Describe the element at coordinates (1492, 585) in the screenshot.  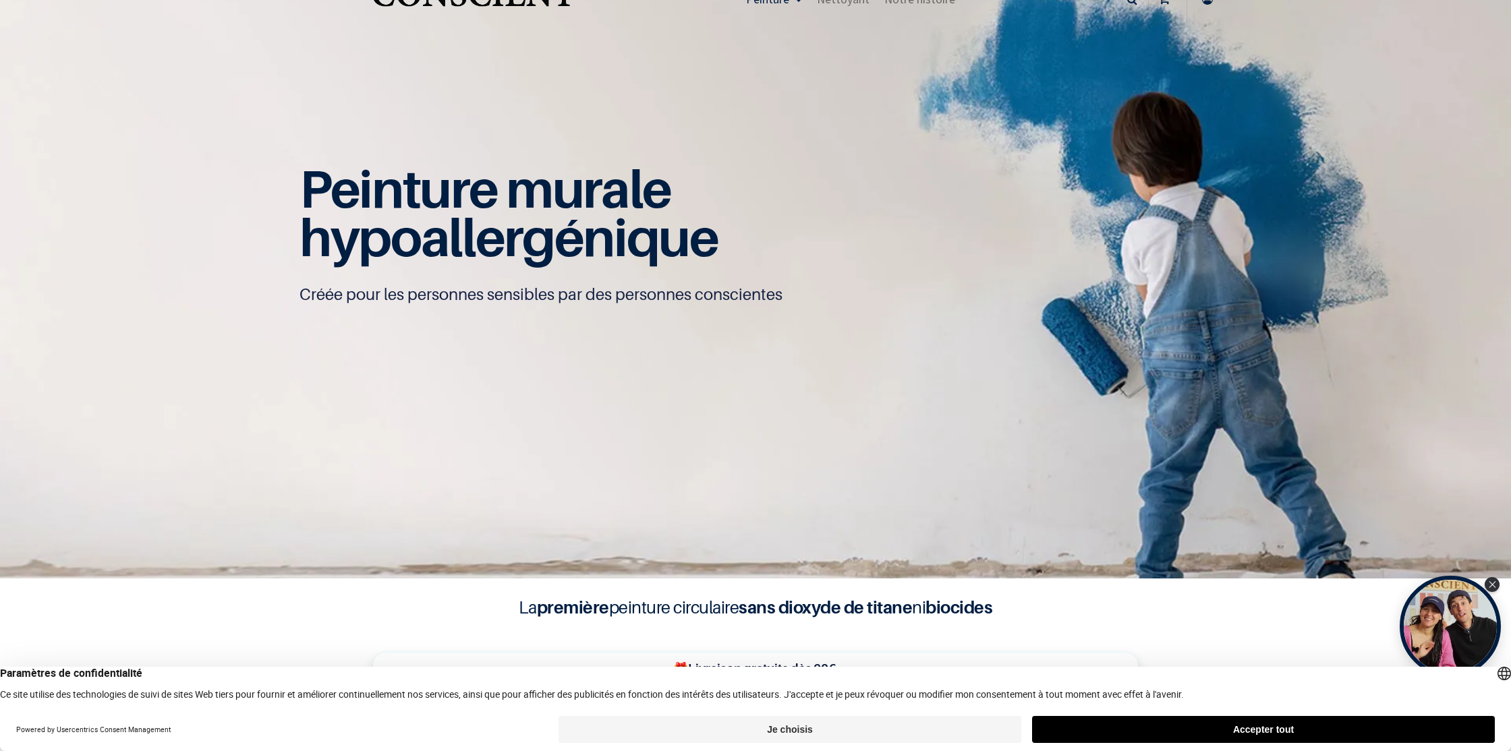
I see `div: Close Tolstoy widget` at that location.